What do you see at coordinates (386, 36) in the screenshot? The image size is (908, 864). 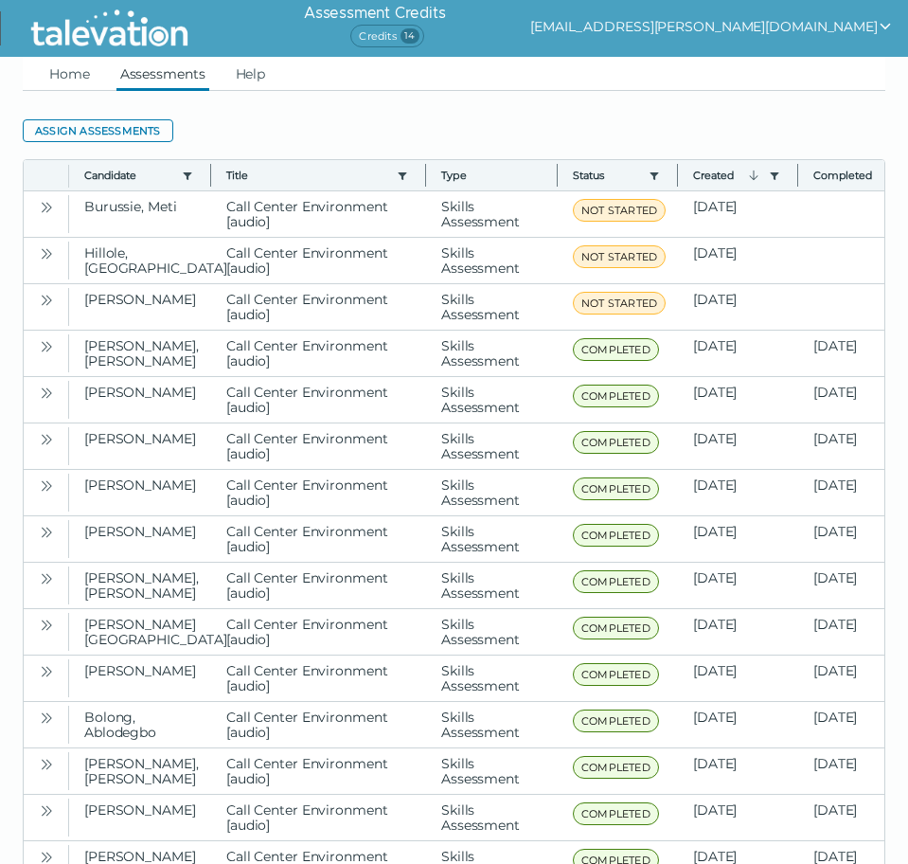 I see `span: Credits` at bounding box center [386, 36].